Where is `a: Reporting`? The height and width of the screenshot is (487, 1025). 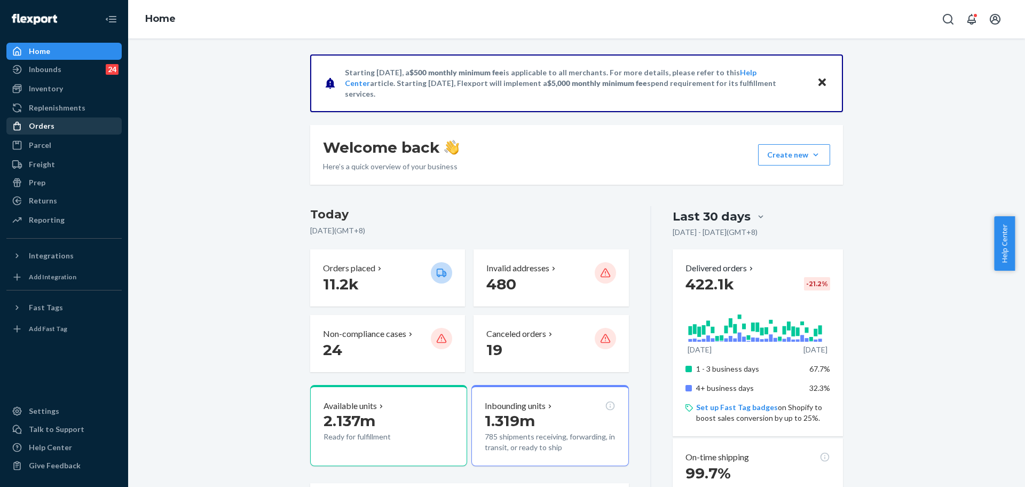 a: Reporting is located at coordinates (64, 220).